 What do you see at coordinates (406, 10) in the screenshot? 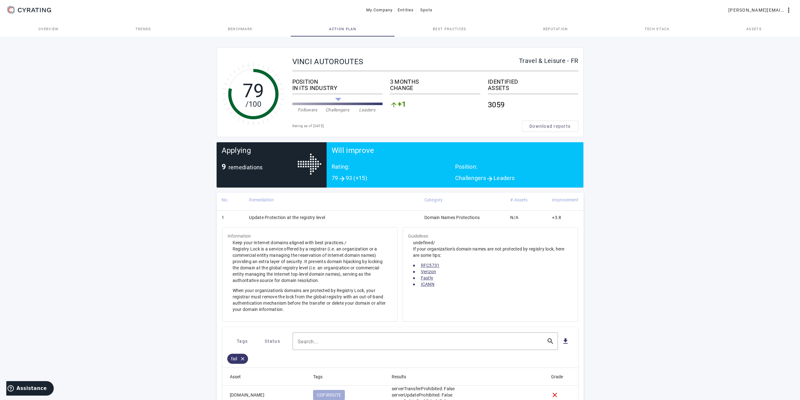
I see `button: Entities` at bounding box center [406, 10].